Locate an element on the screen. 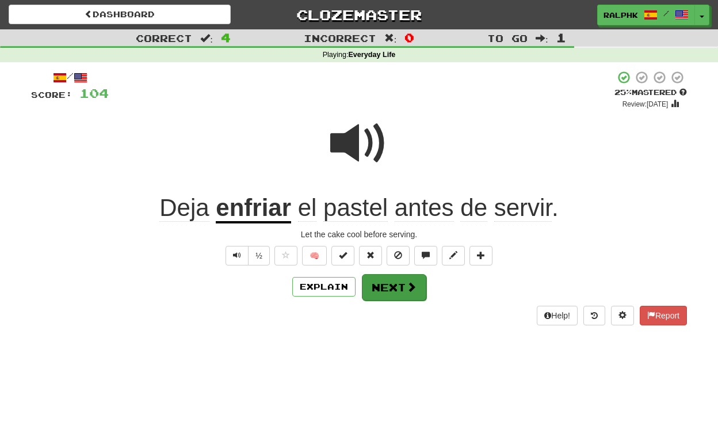 This screenshot has height=444, width=718. span: Score: is located at coordinates (52, 94).